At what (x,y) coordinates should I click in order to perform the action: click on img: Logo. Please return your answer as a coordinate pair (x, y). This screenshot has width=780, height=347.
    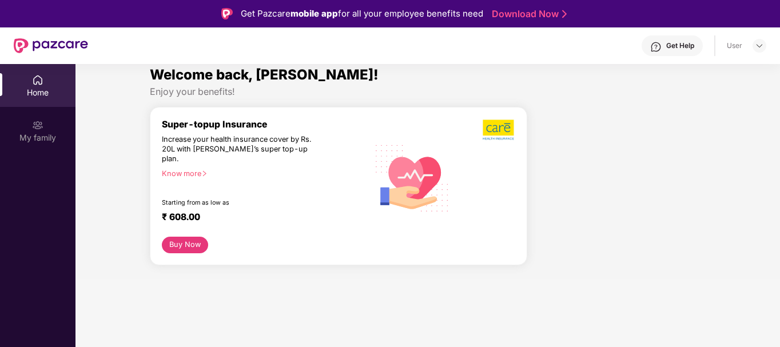
    Looking at the image, I should click on (227, 14).